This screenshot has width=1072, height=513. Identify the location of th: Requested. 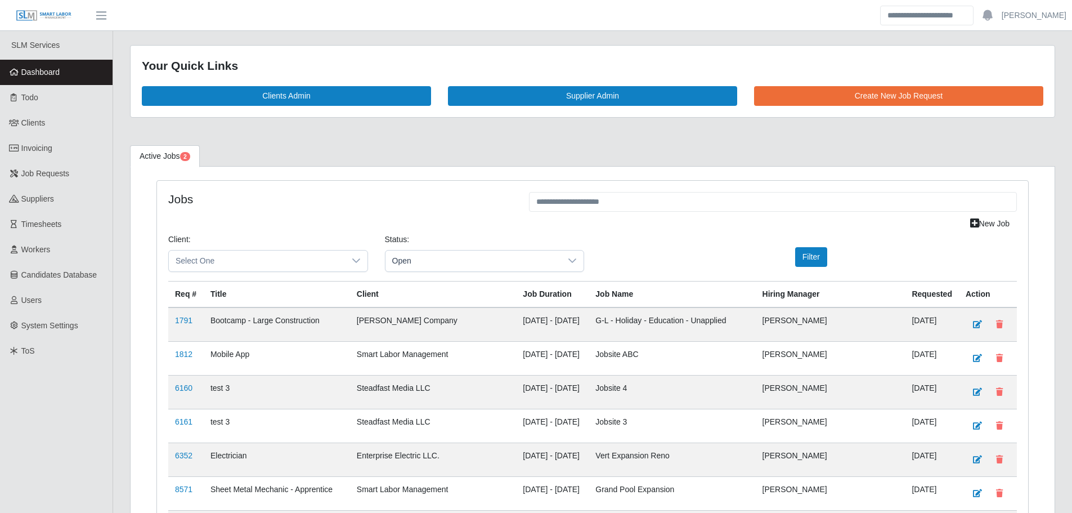
(932, 294).